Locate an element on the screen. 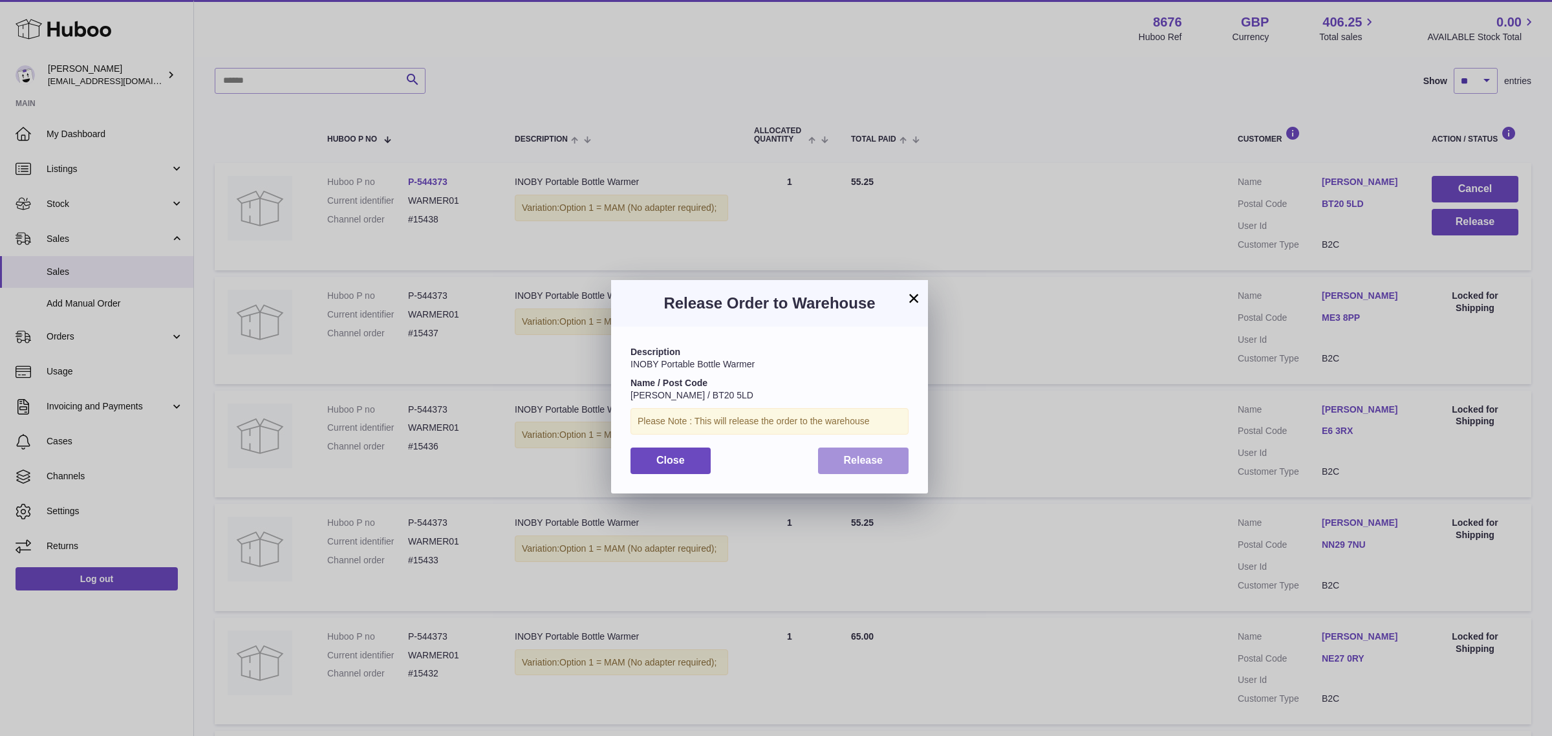 The height and width of the screenshot is (736, 1552). strong: Description is located at coordinates (655, 352).